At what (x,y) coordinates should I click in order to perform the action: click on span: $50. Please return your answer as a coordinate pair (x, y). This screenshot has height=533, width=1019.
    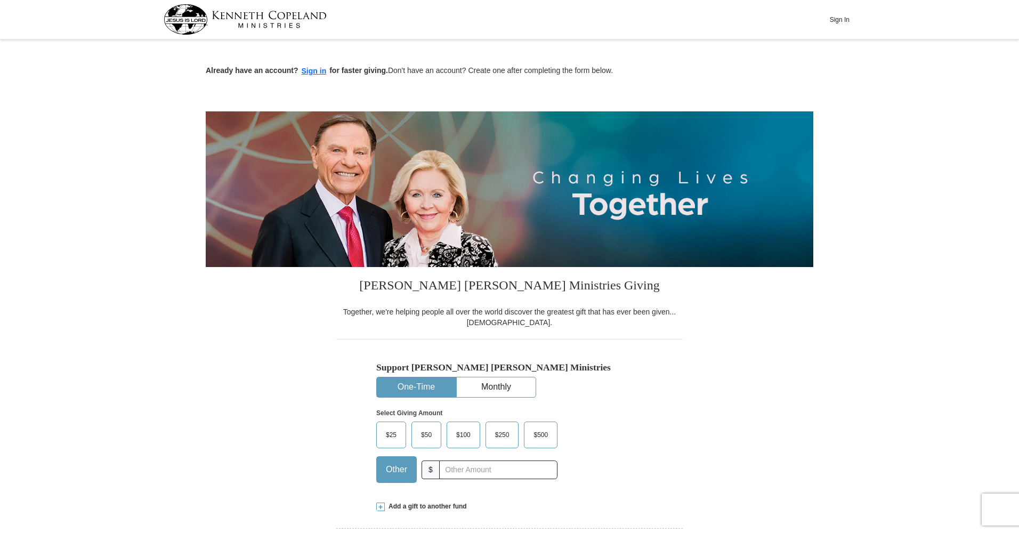
    Looking at the image, I should click on (426, 435).